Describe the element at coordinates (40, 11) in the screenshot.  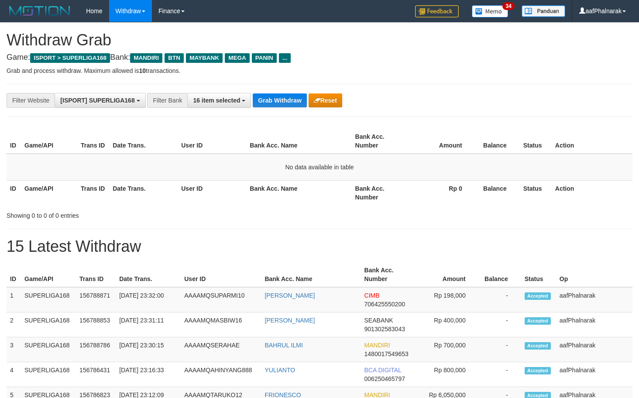
I see `img: MOTION_logo.png` at that location.